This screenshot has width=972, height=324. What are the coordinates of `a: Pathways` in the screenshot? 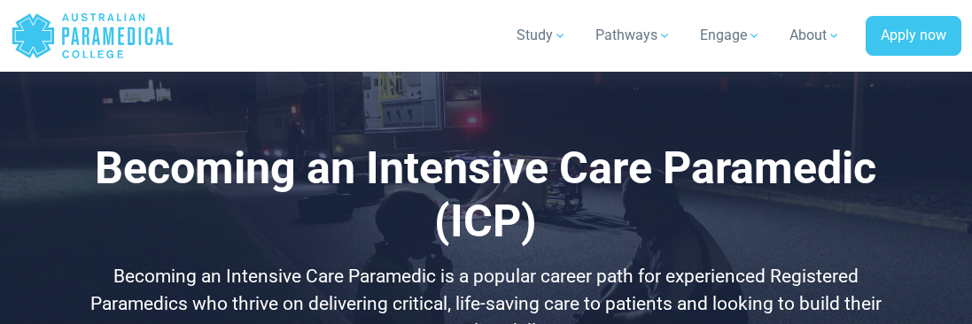 It's located at (633, 35).